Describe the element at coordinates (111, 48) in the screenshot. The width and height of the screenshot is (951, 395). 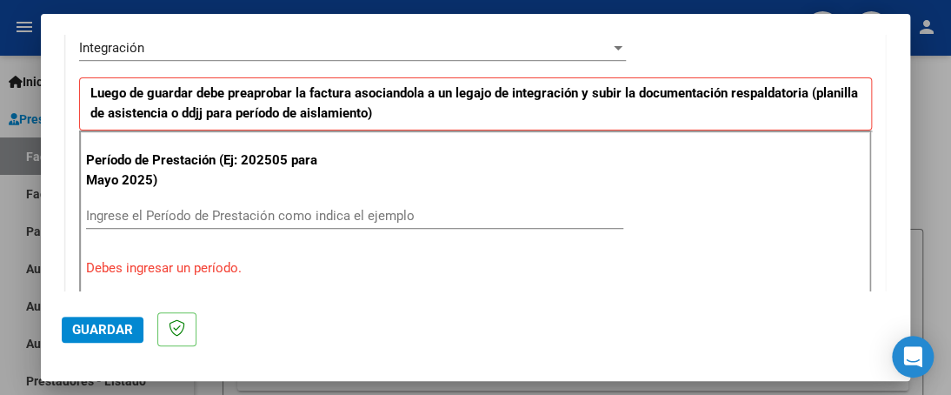
I see `span: Integración` at that location.